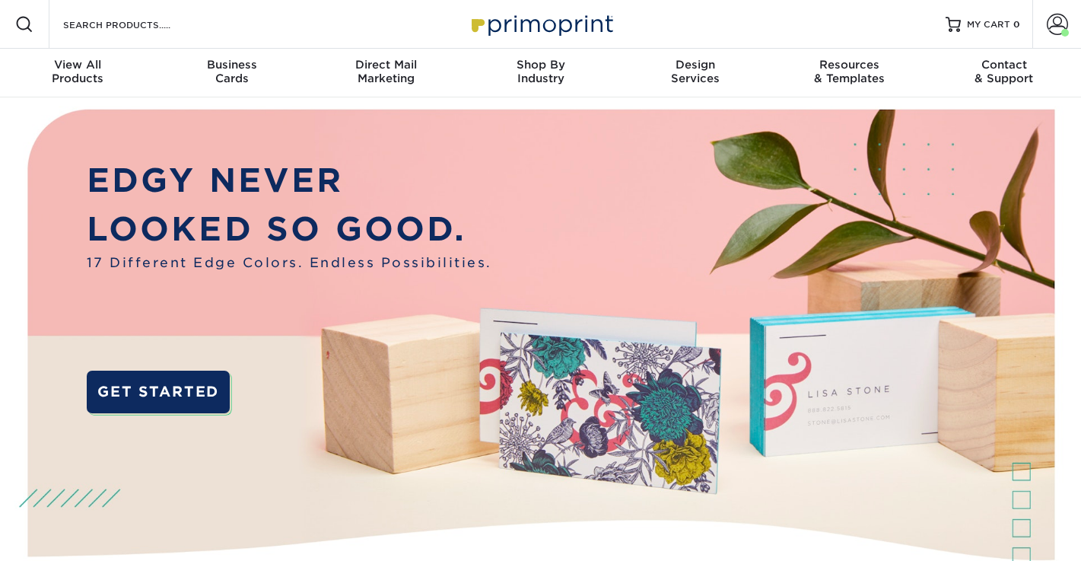 The image size is (1081, 561). I want to click on input: SEARCH PRODUCTS....., so click(135, 24).